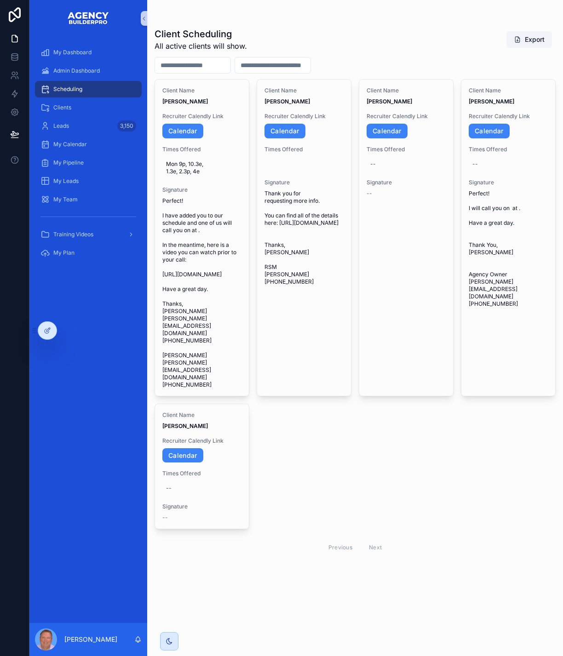 The height and width of the screenshot is (656, 563). I want to click on a: Clients, so click(88, 108).